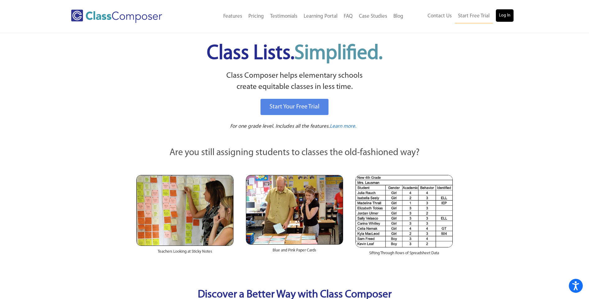 Image resolution: width=589 pixels, height=299 pixels. Describe the element at coordinates (294, 252) in the screenshot. I see `div: Blue and Pink Paper Cards` at that location.